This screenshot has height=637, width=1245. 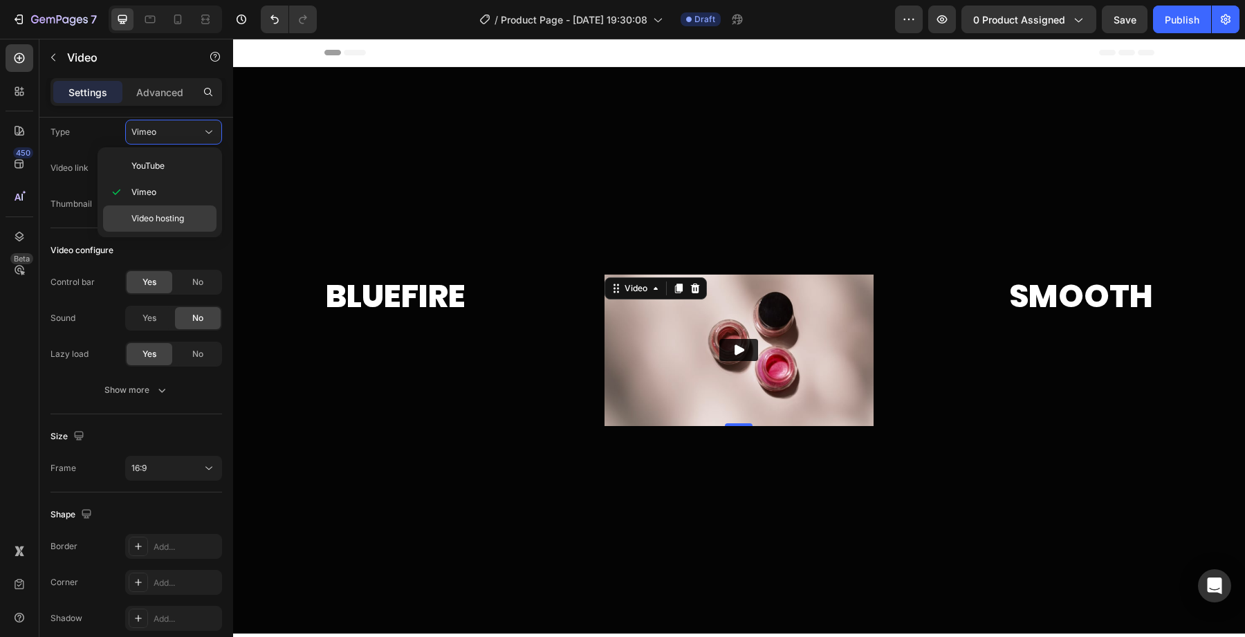 I want to click on div: Video, so click(x=402, y=250).